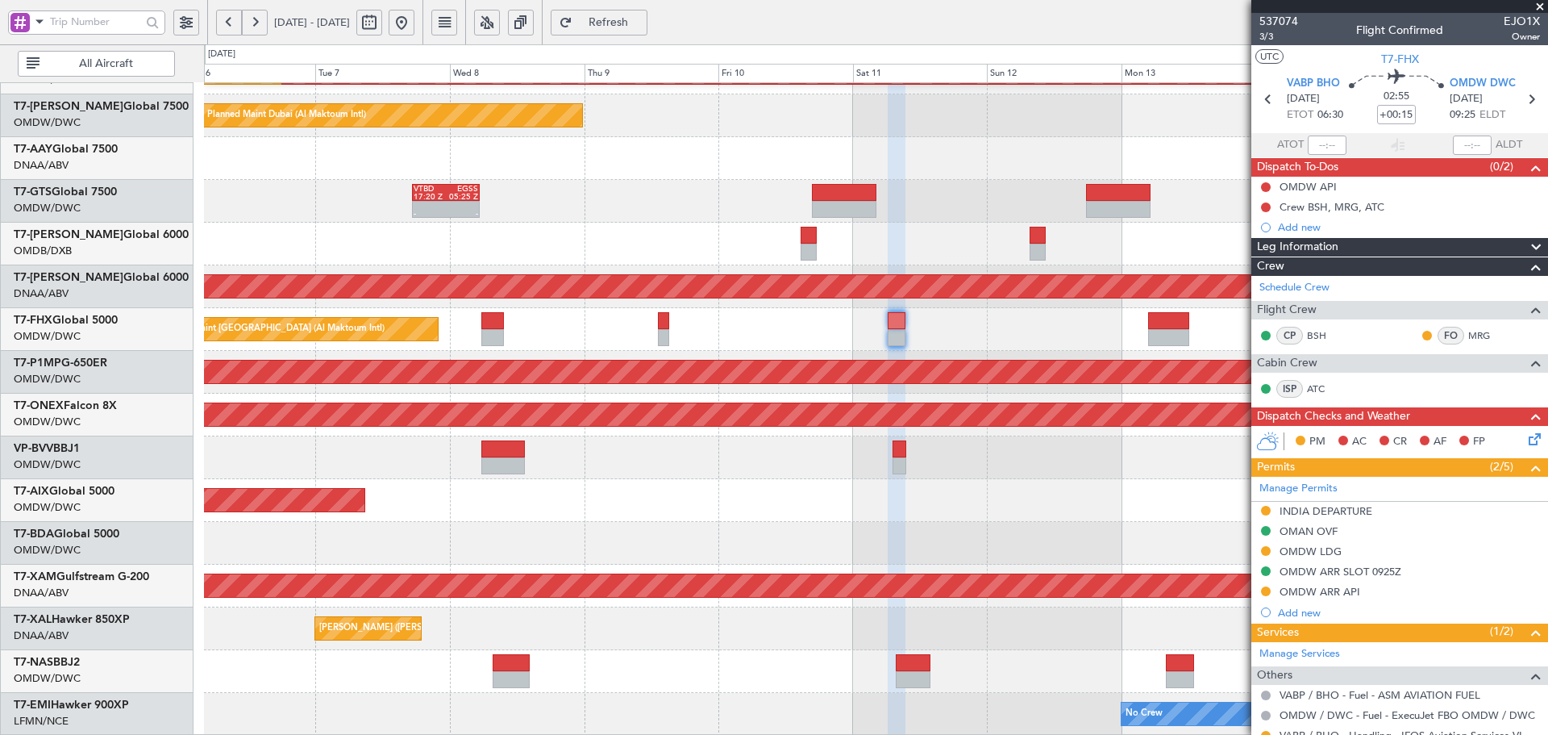 The image size is (1548, 735). I want to click on a: T7-FHXGlobal 5000, so click(65, 320).